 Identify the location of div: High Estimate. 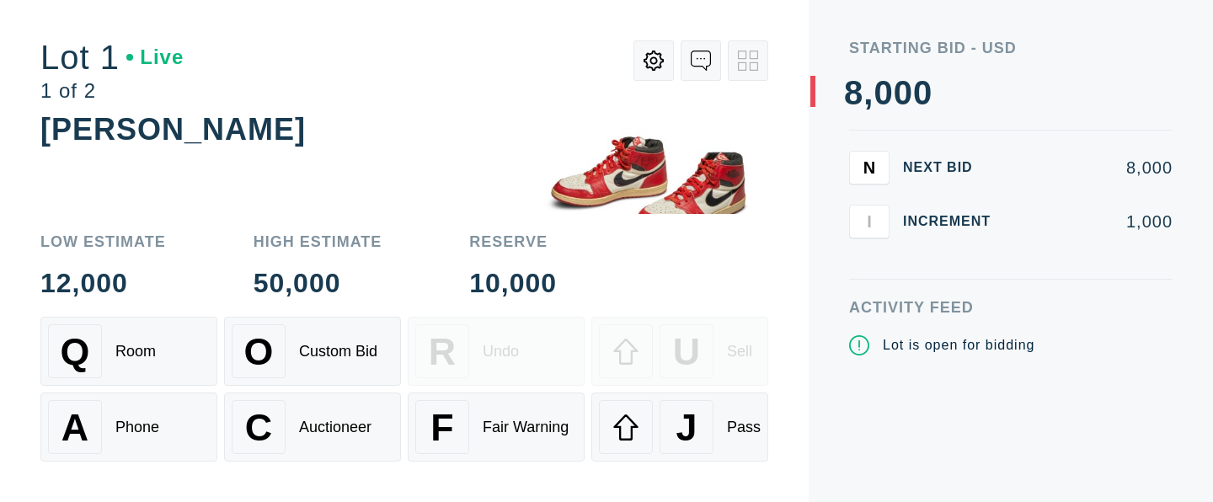
(318, 242).